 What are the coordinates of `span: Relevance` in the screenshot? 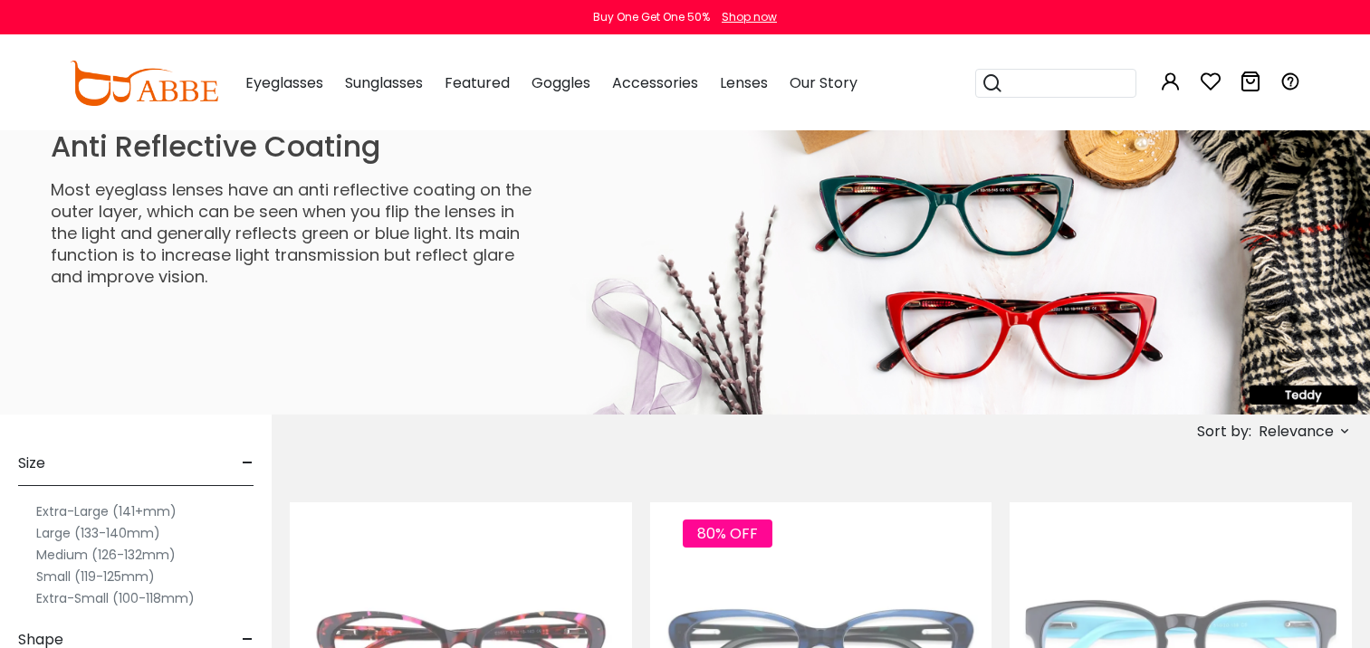 It's located at (1296, 432).